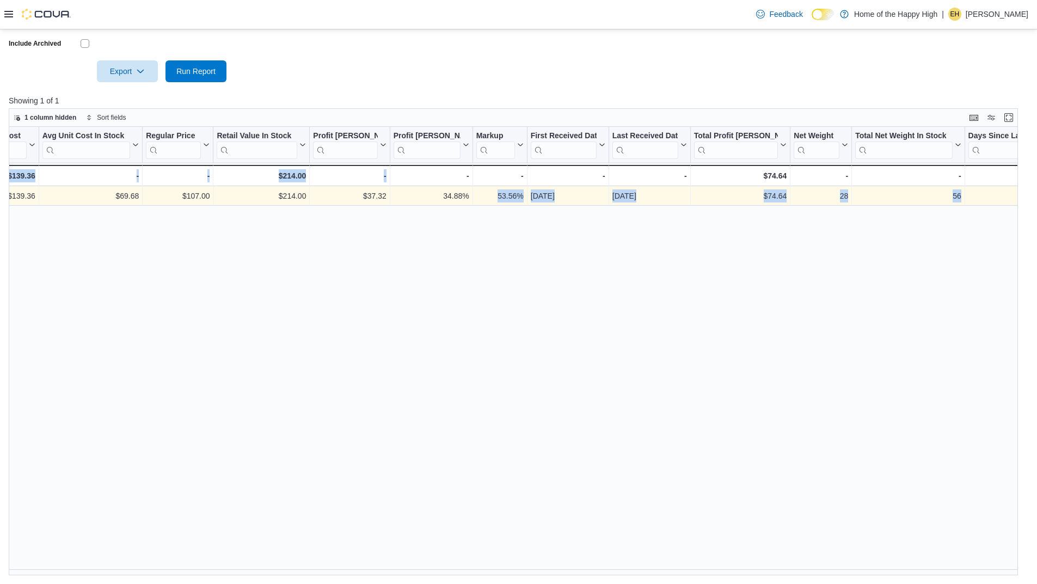 This screenshot has width=1037, height=584. I want to click on button: Last Received Date, so click(650, 144).